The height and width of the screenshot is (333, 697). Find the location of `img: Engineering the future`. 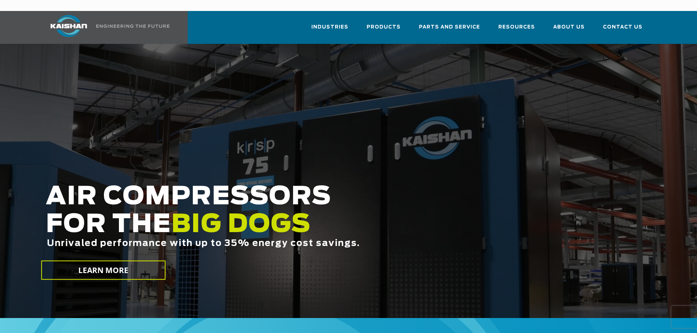

img: Engineering the future is located at coordinates (133, 26).